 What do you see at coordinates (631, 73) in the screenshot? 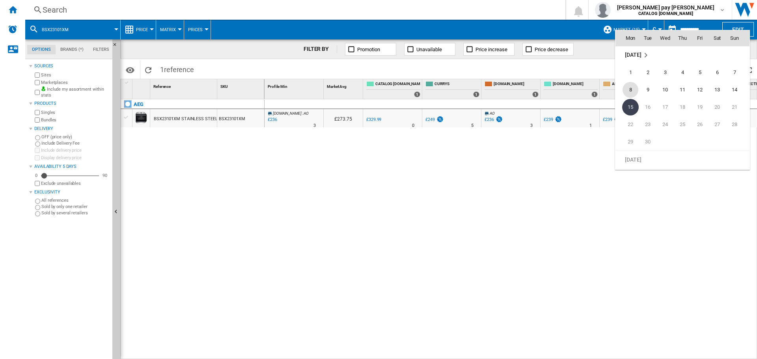
I see `span: 1` at bounding box center [631, 73].